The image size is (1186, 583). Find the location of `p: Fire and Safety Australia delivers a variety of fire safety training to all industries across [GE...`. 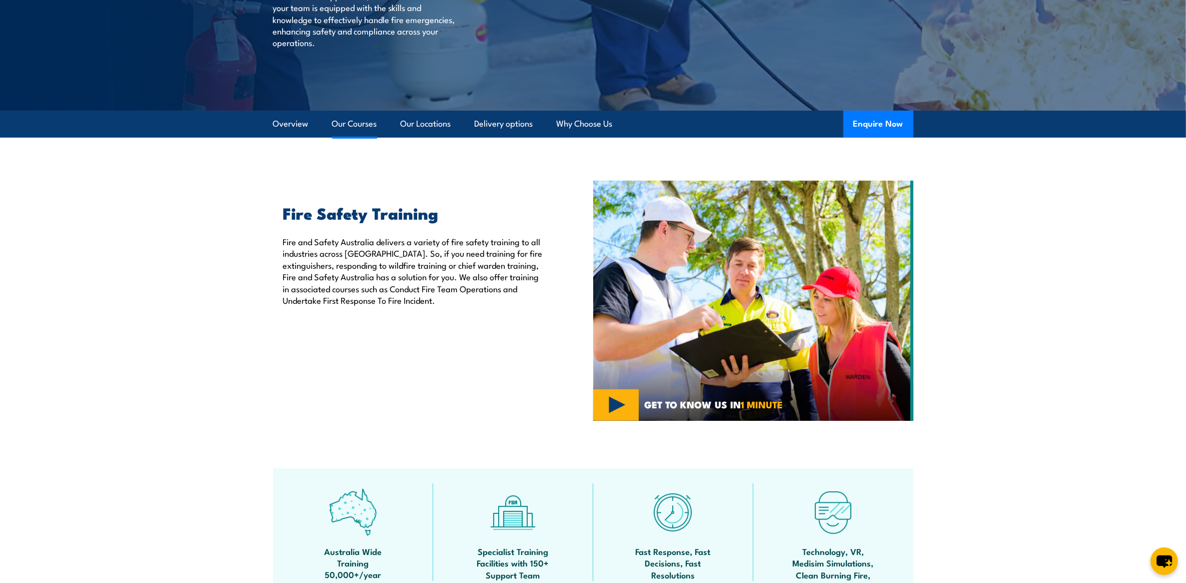

p: Fire and Safety Australia delivers a variety of fire safety training to all industries across [GE... is located at coordinates (415, 271).